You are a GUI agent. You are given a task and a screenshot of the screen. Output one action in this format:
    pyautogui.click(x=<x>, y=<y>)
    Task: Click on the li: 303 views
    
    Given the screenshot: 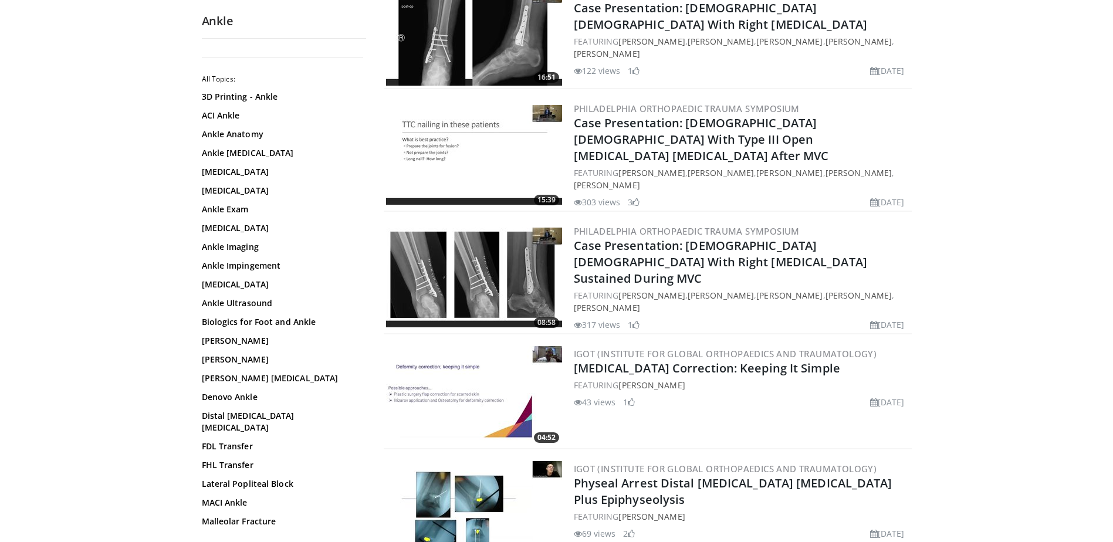 What is the action you would take?
    pyautogui.click(x=597, y=202)
    